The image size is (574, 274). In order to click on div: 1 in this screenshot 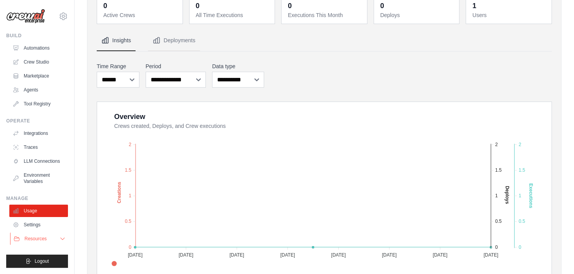, I will do `click(474, 6)`.